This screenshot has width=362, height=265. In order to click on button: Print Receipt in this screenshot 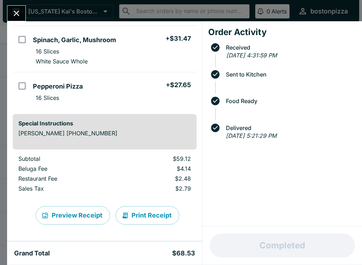, I will do `click(148, 215)`.